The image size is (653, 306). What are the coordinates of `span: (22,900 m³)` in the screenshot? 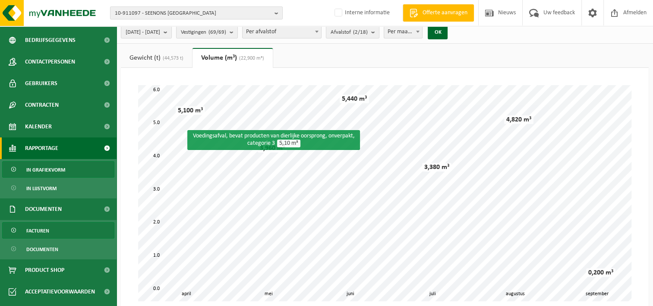 It's located at (250, 58).